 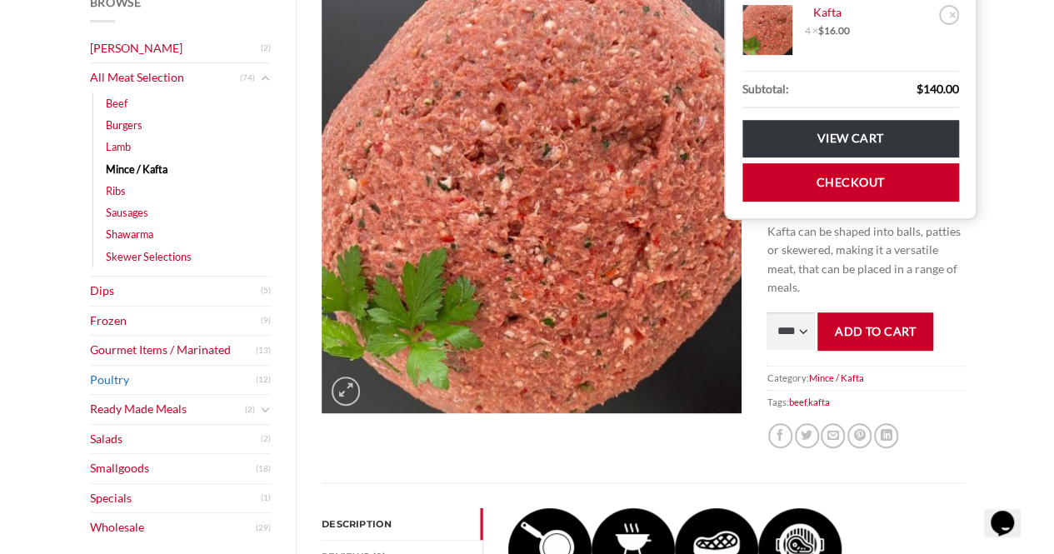 I want to click on a: Share on Facebook, so click(x=780, y=435).